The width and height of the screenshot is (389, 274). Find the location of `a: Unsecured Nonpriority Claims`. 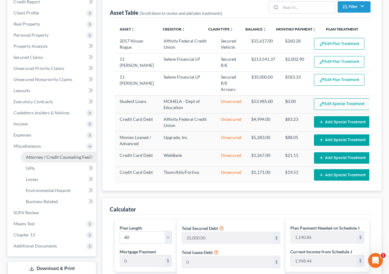

a: Unsecured Nonpriority Claims is located at coordinates (52, 79).